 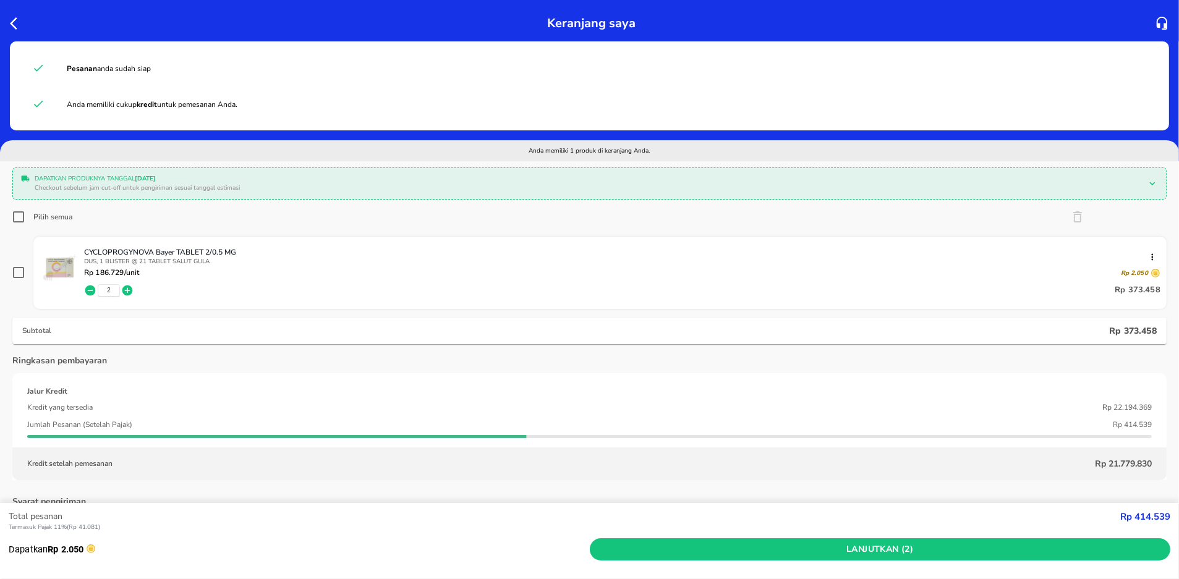 What do you see at coordinates (622, 261) in the screenshot?
I see `p: DUS, 1 BLISTER @ 21 TABLET SALUT GULA` at bounding box center [622, 261].